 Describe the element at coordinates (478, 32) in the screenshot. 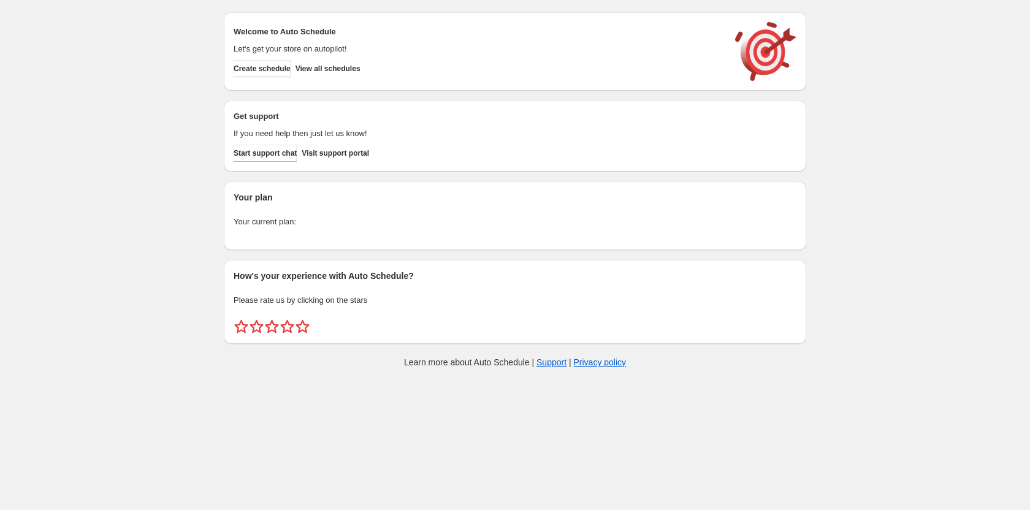

I see `h2: Welcome to Auto Schedule` at that location.